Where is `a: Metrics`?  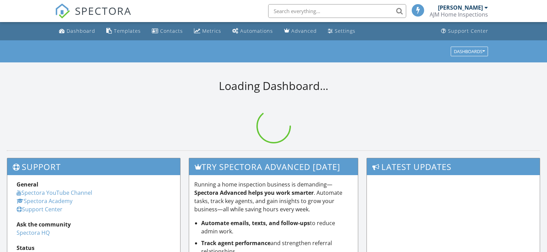
a: Metrics is located at coordinates (207, 31).